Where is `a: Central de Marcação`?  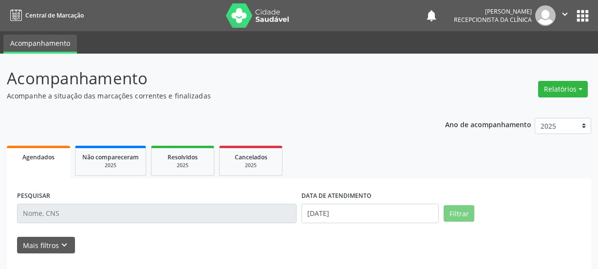 a: Central de Marcação is located at coordinates (45, 15).